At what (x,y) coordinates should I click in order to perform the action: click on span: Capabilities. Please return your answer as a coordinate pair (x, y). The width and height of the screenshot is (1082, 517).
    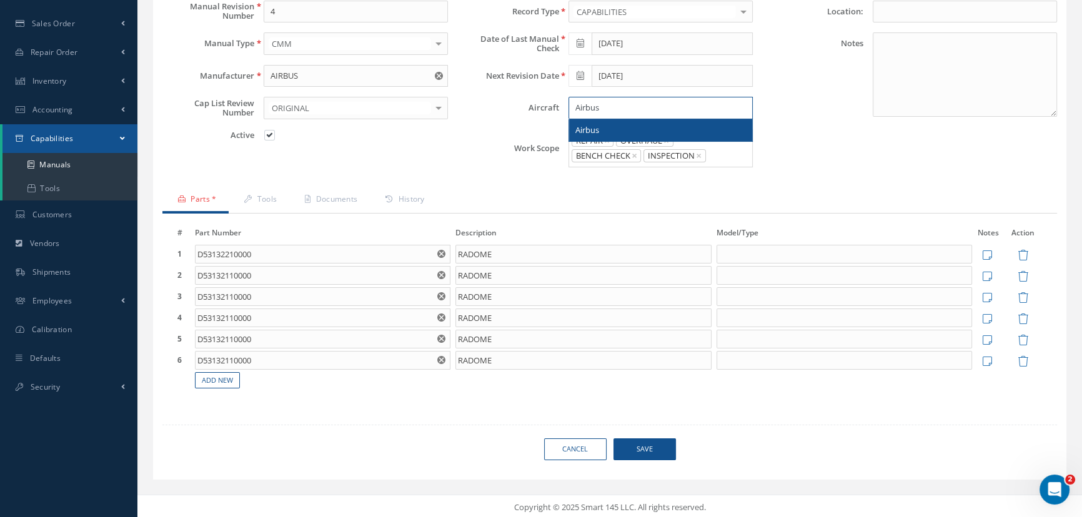
    Looking at the image, I should click on (52, 138).